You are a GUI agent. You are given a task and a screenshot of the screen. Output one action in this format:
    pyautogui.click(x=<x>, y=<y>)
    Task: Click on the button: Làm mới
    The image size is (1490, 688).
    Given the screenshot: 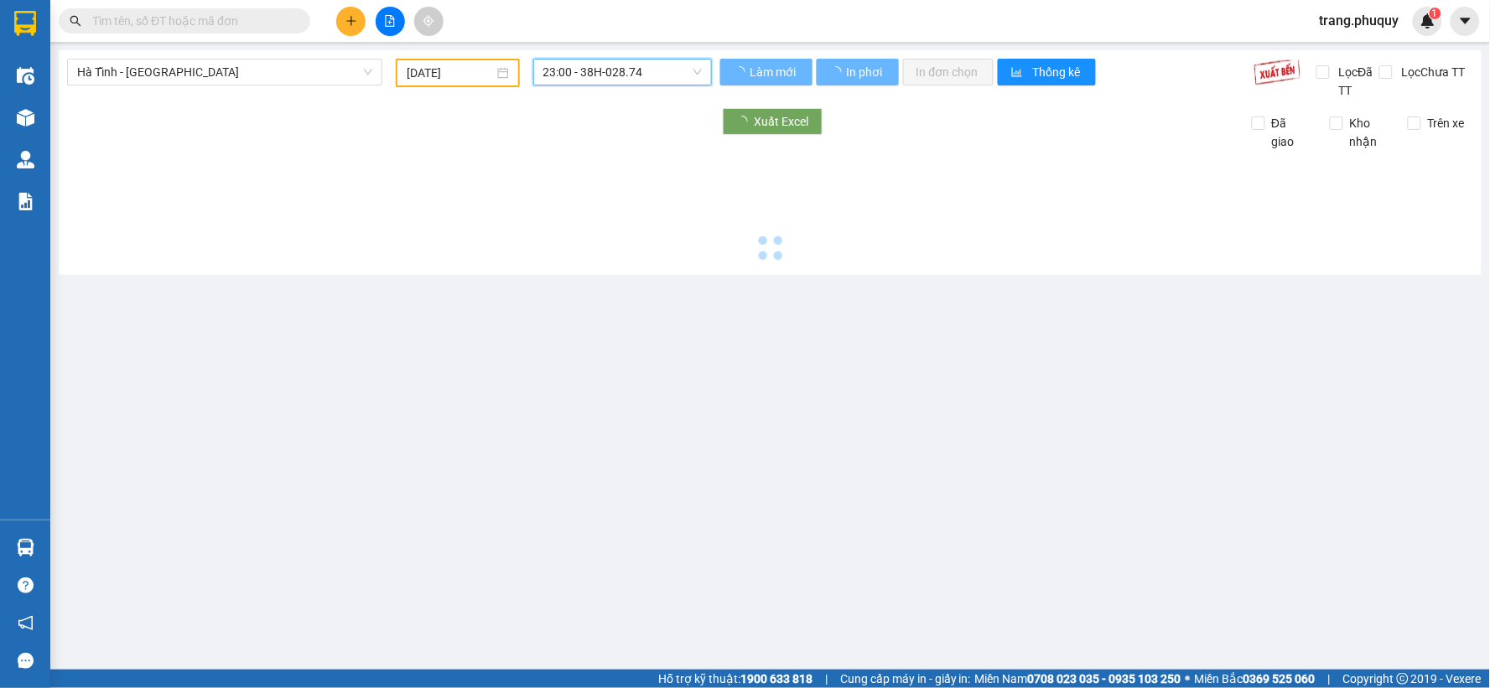 What is the action you would take?
    pyautogui.click(x=766, y=72)
    